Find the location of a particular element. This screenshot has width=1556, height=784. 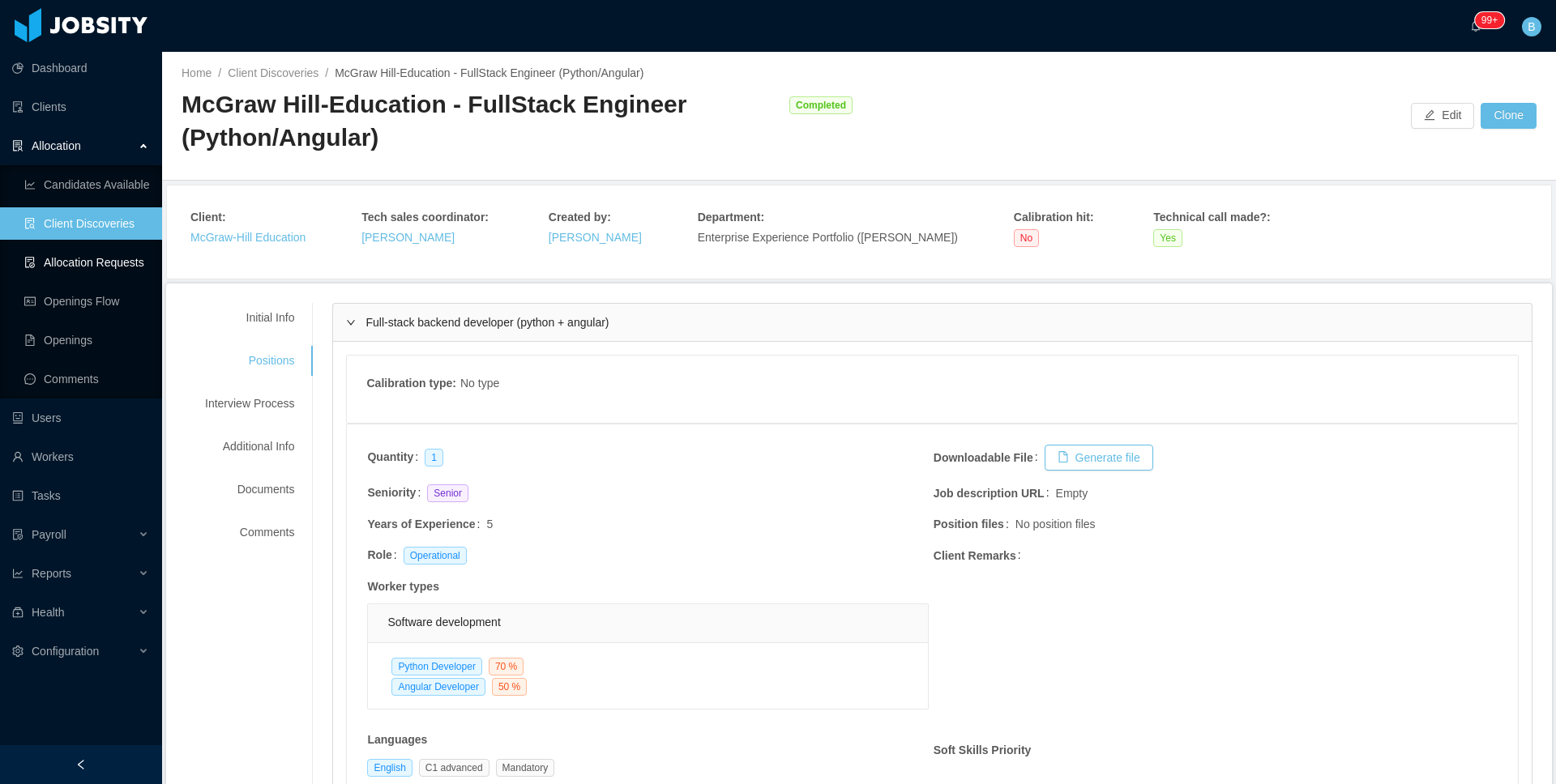

i: icon: right is located at coordinates (351, 323).